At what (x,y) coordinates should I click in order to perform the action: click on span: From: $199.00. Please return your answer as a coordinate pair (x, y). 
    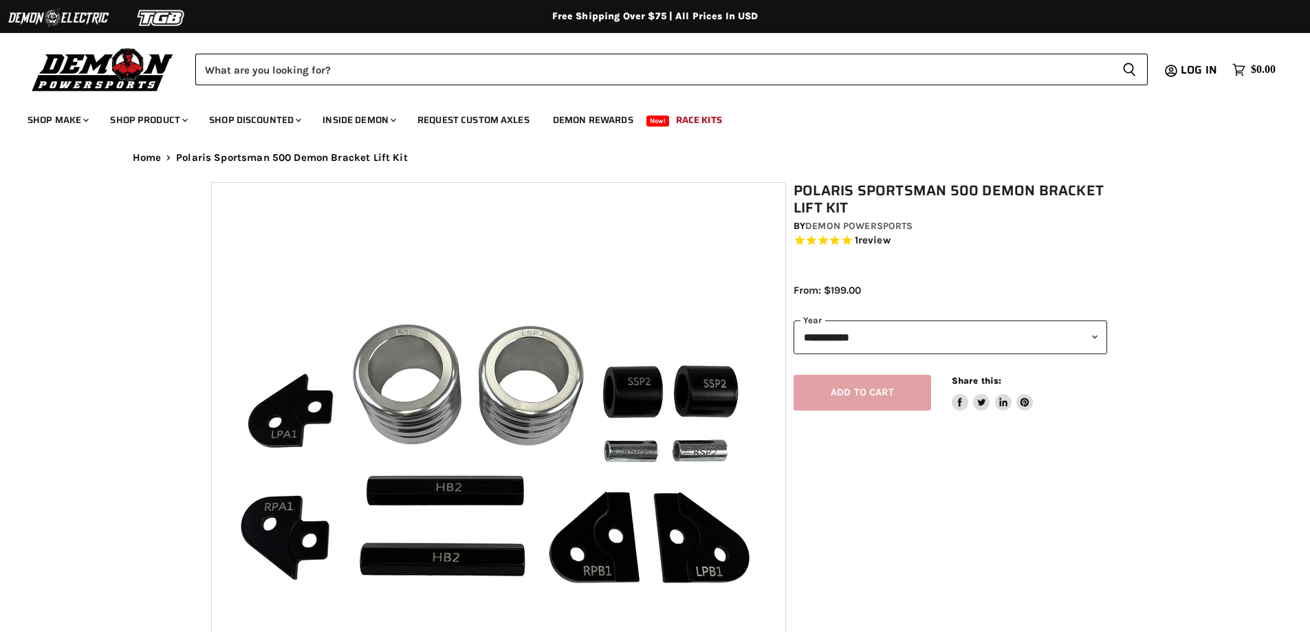
    Looking at the image, I should click on (827, 290).